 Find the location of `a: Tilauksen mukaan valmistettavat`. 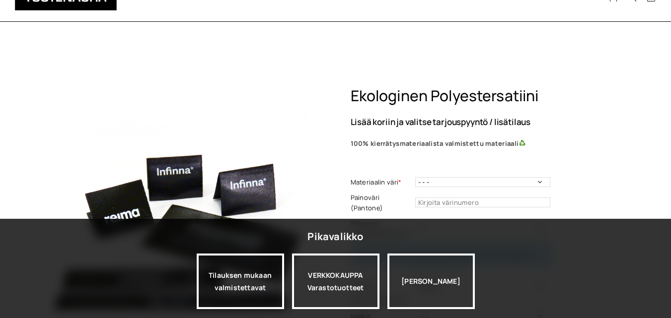

a: Tilauksen mukaan valmistettavat is located at coordinates (240, 282).